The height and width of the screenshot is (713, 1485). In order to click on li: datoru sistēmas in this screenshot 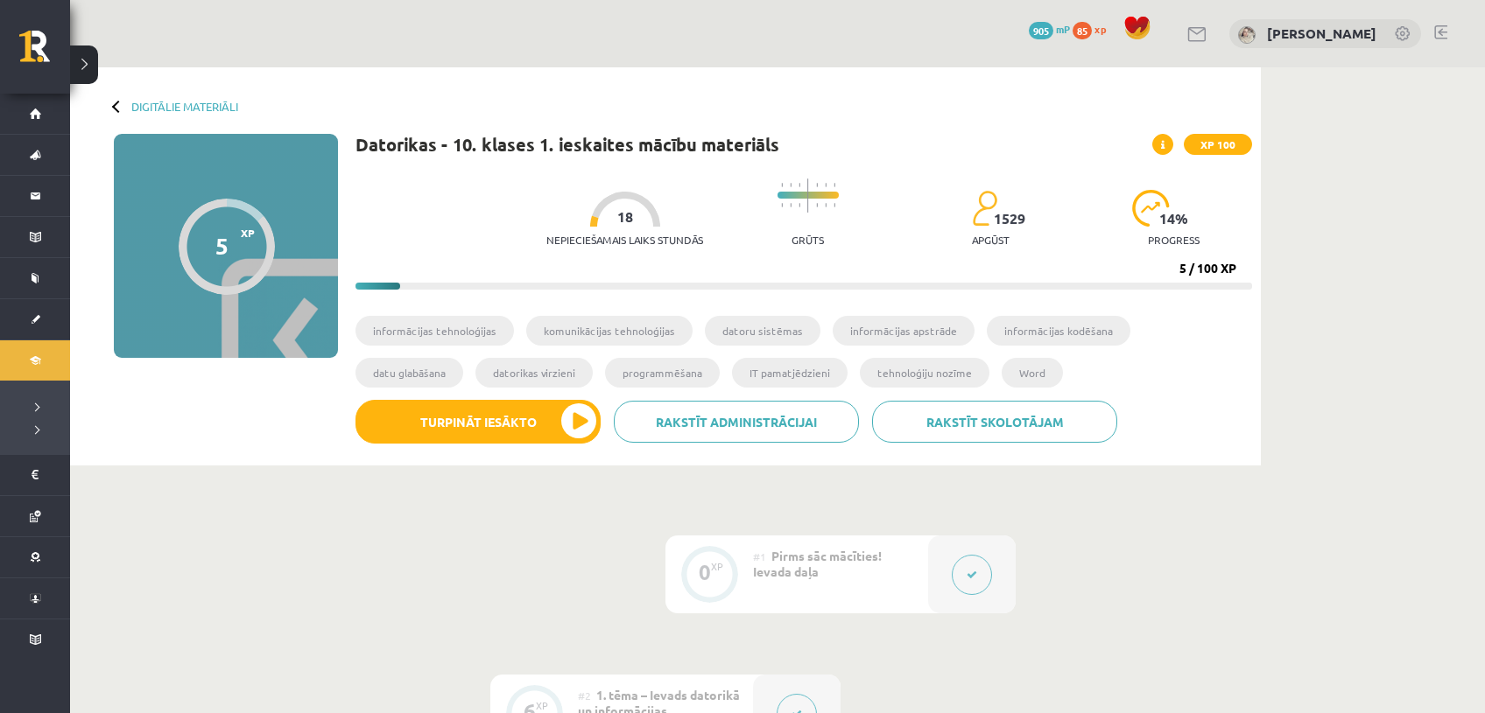, I will do `click(762, 331)`.